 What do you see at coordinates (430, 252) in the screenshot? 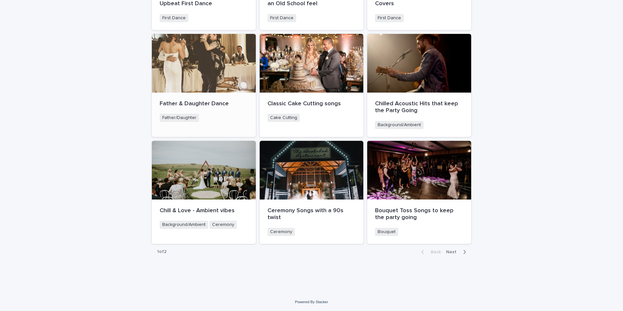
I see `button: Back` at bounding box center [430, 252].